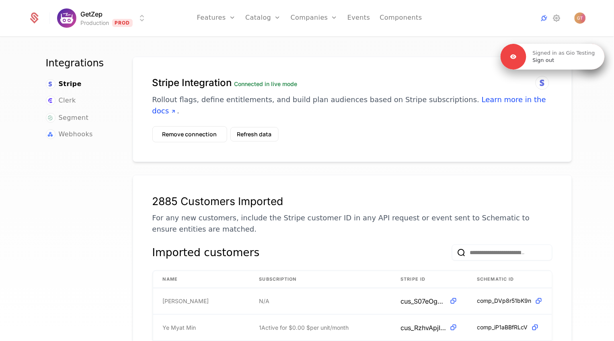 This screenshot has width=614, height=341. What do you see at coordinates (557, 18) in the screenshot?
I see `a: Settings` at bounding box center [557, 18].